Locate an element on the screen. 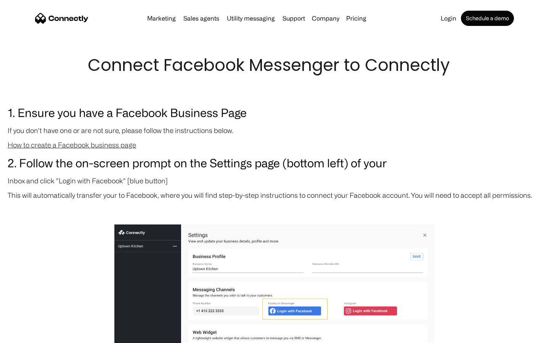 This screenshot has height=343, width=549. a: Schedule a demo is located at coordinates (487, 18).